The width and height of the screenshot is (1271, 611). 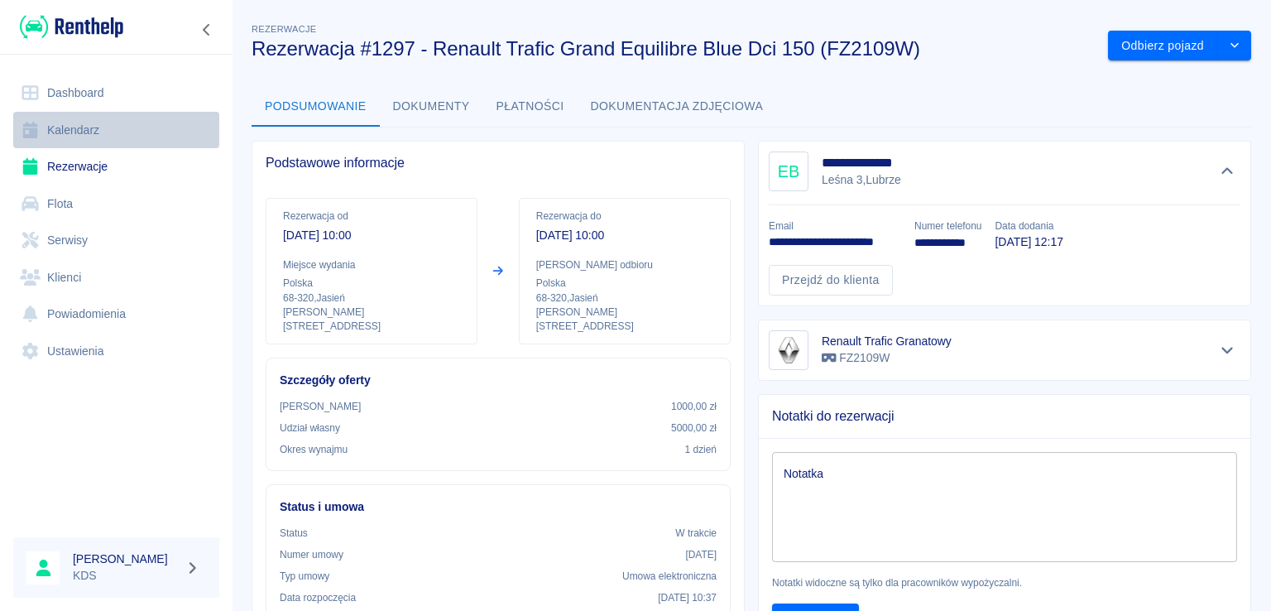 What do you see at coordinates (311, 554) in the screenshot?
I see `p: Numer umowy` at bounding box center [311, 554].